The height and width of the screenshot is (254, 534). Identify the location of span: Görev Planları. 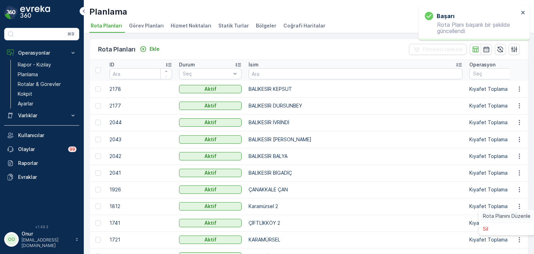
(146, 26).